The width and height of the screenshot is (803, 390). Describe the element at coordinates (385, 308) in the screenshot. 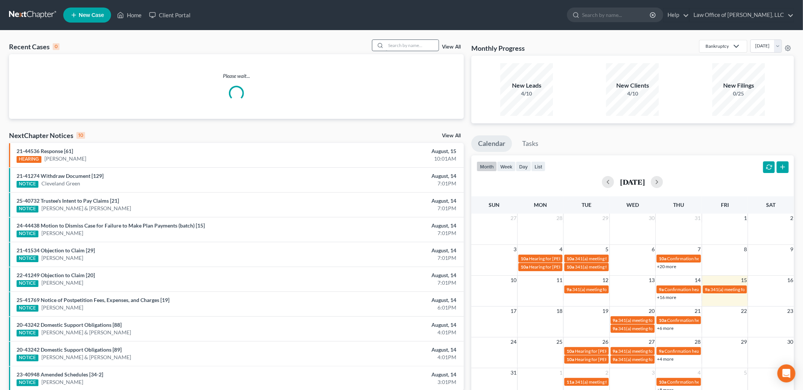

I see `div: 6:01PM` at that location.